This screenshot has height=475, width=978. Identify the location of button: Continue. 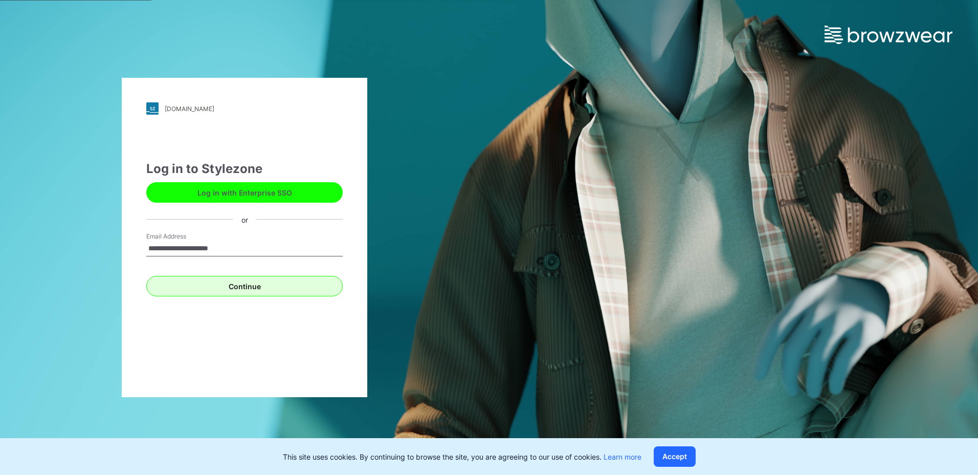
(244, 286).